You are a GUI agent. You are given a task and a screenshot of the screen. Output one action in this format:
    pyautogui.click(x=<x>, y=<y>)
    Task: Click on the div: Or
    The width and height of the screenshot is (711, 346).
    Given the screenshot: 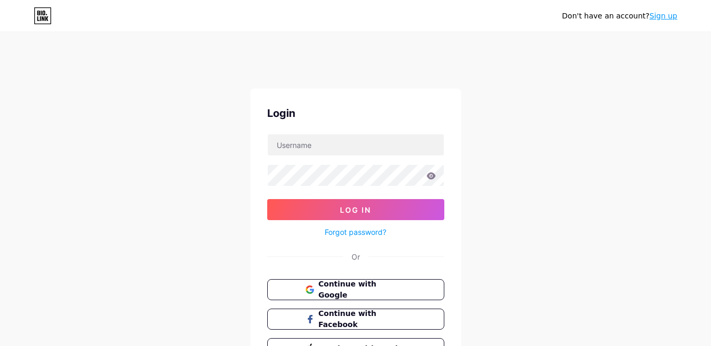 What is the action you would take?
    pyautogui.click(x=356, y=257)
    